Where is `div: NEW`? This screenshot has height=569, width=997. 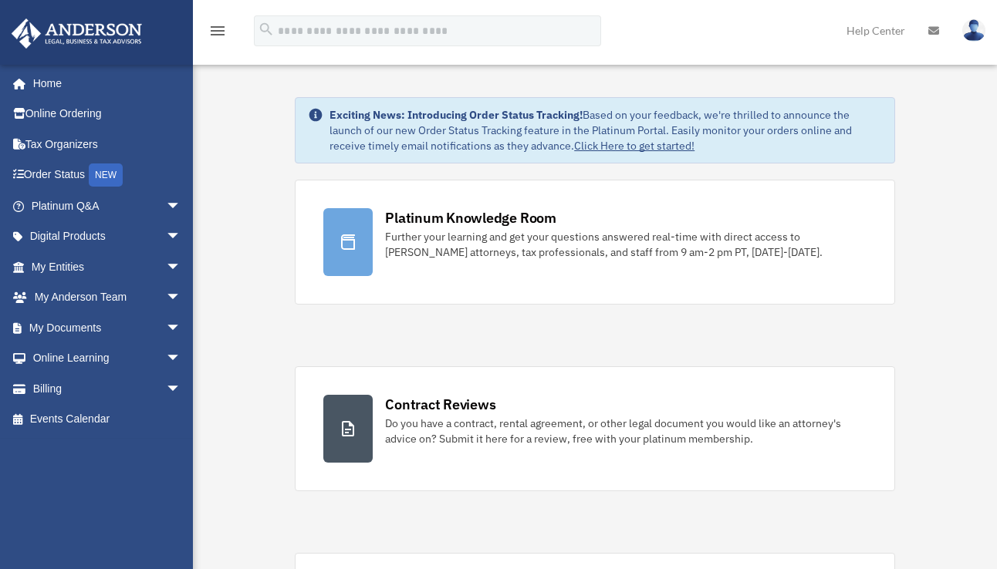
div: NEW is located at coordinates (106, 175).